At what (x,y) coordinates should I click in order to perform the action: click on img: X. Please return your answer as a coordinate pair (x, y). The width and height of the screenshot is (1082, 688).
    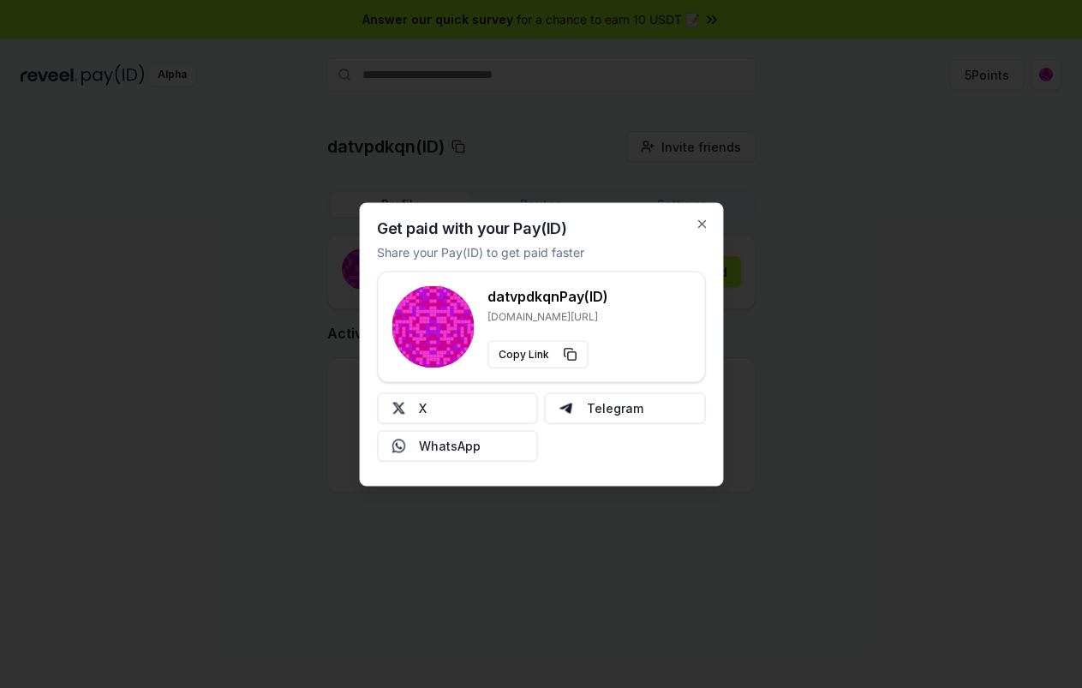
    Looking at the image, I should click on (398, 408).